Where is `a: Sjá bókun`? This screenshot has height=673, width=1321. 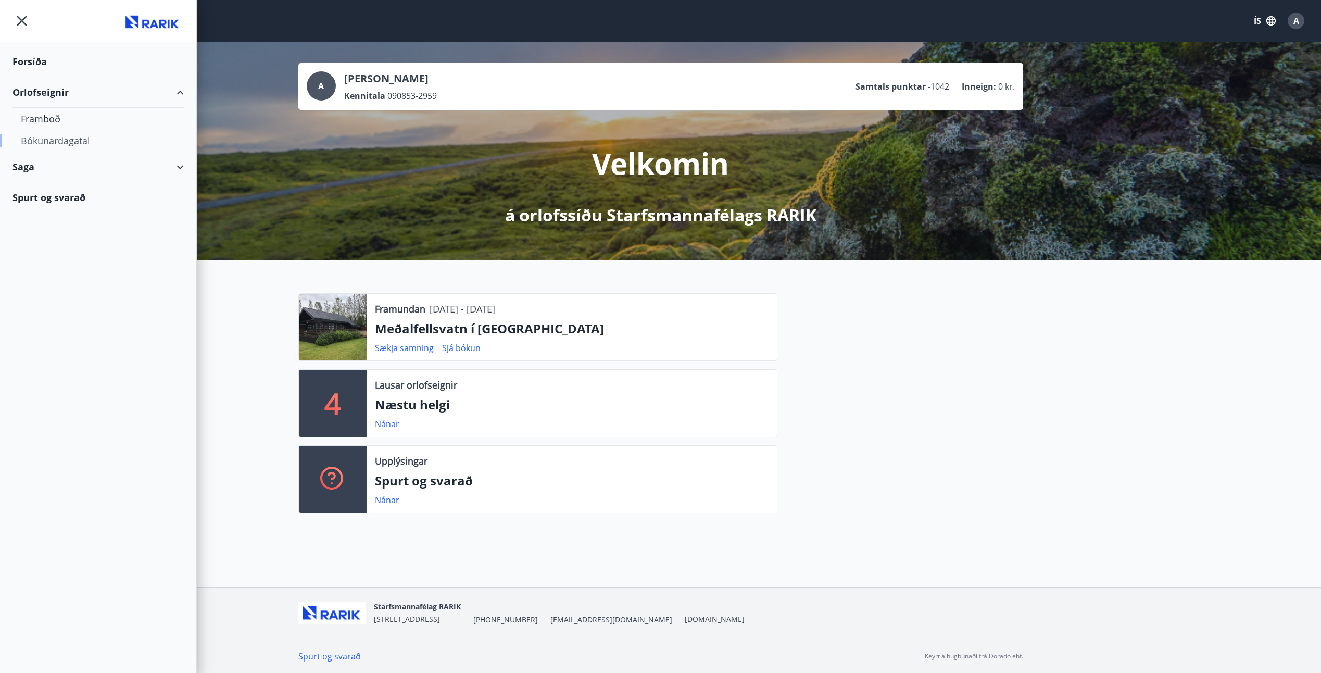
a: Sjá bókun is located at coordinates (461, 348).